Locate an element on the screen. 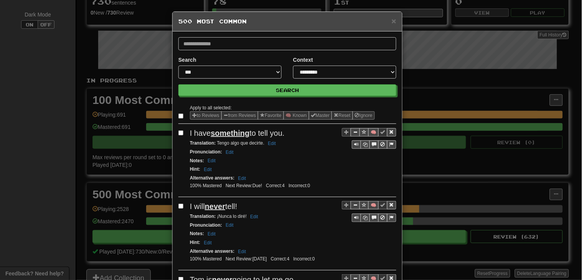 The height and width of the screenshot is (280, 582). span: I will tell! is located at coordinates (213, 206).